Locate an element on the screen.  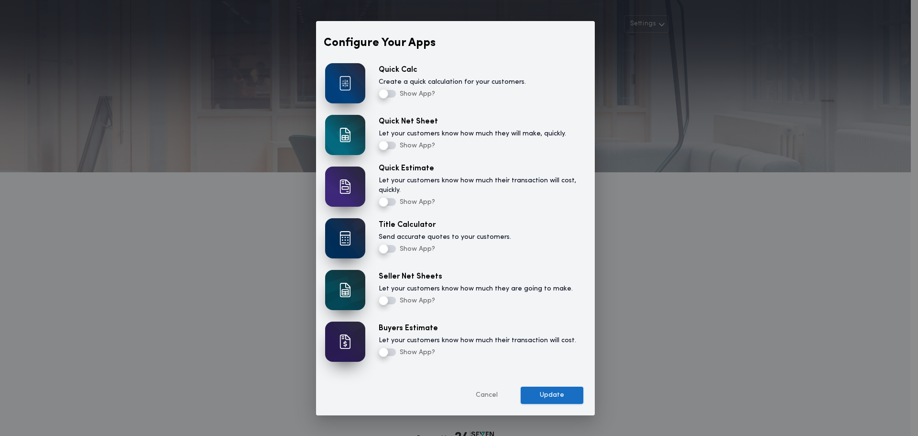
label: Create a quick calculation for your customers. is located at coordinates (452, 82).